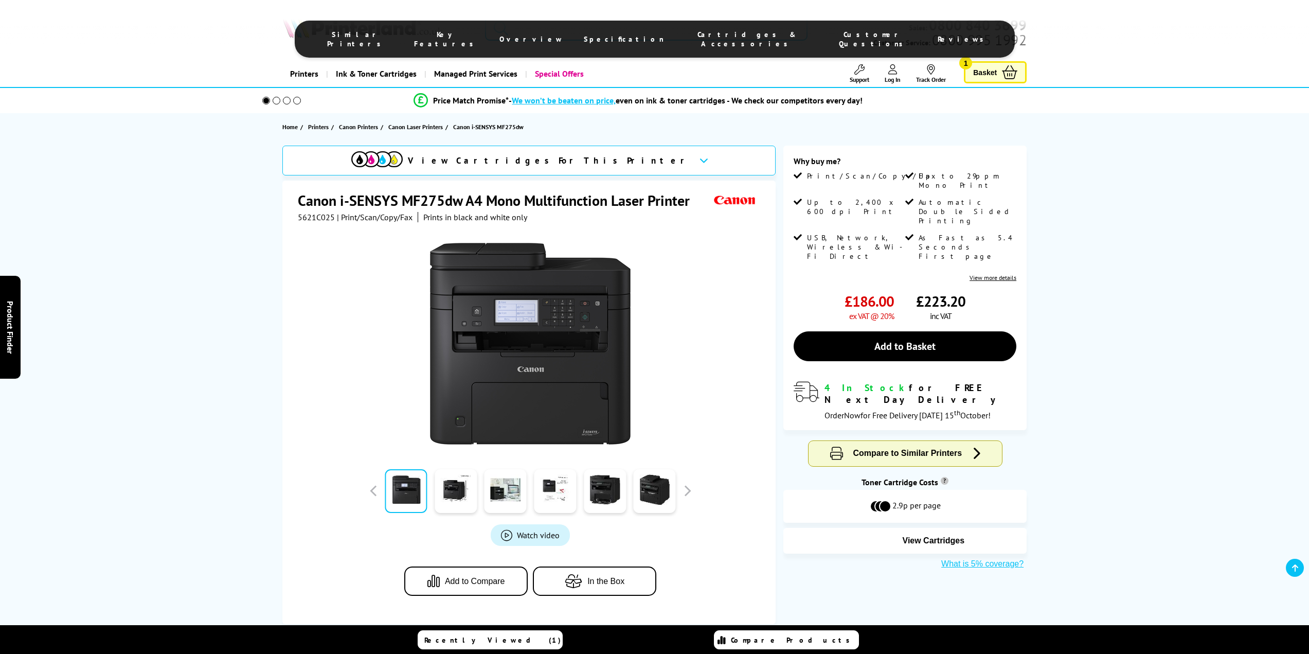 The width and height of the screenshot is (1309, 654). I want to click on span: Support, so click(859, 79).